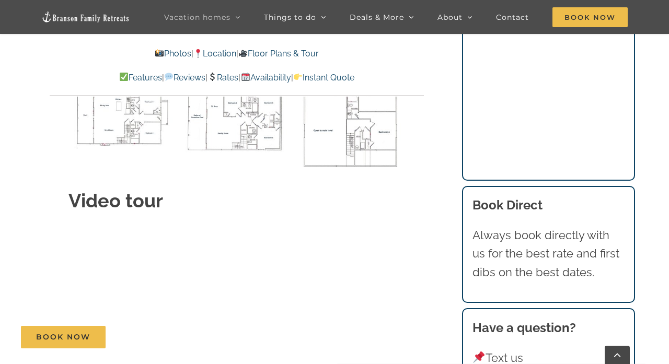  Describe the element at coordinates (450, 17) in the screenshot. I see `span: About` at that location.